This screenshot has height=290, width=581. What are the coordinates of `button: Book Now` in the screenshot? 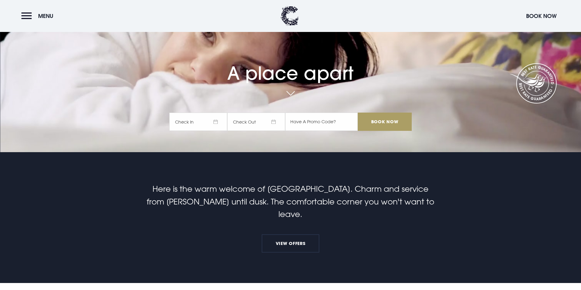 It's located at (541, 16).